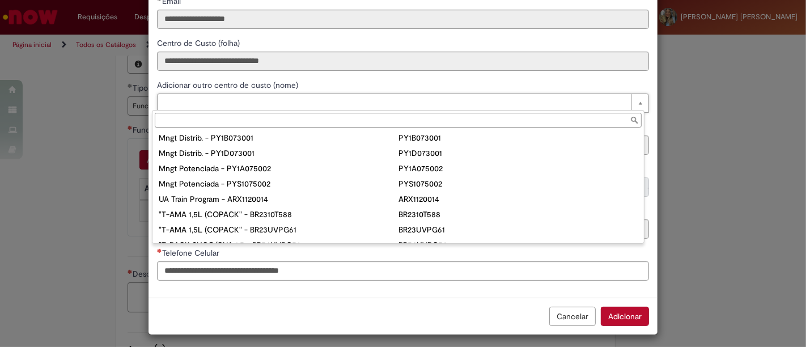 This screenshot has height=347, width=806. I want to click on div: BR23UVPG61, so click(518, 230).